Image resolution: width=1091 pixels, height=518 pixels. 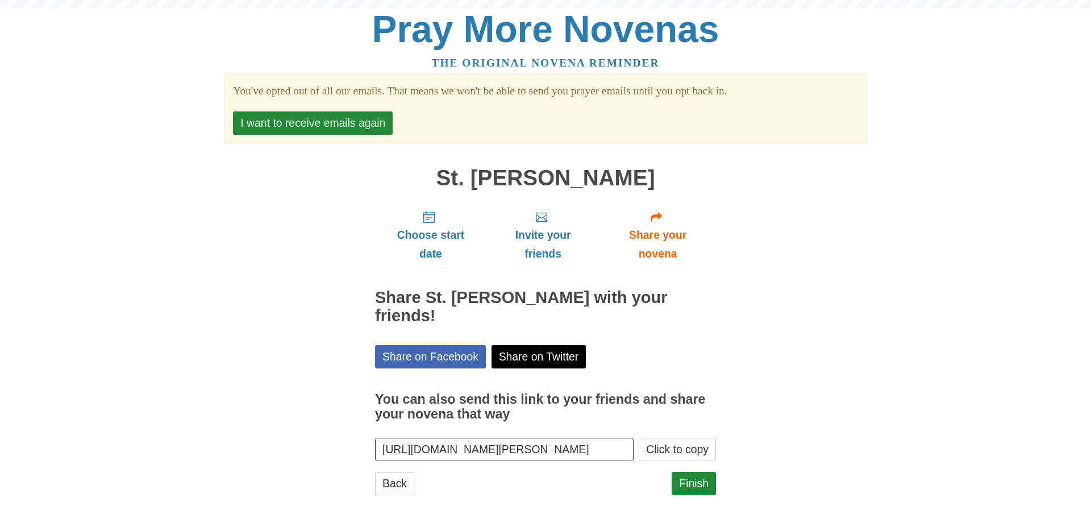 What do you see at coordinates (545, 62) in the screenshot?
I see `a: The original novena reminder` at bounding box center [545, 62].